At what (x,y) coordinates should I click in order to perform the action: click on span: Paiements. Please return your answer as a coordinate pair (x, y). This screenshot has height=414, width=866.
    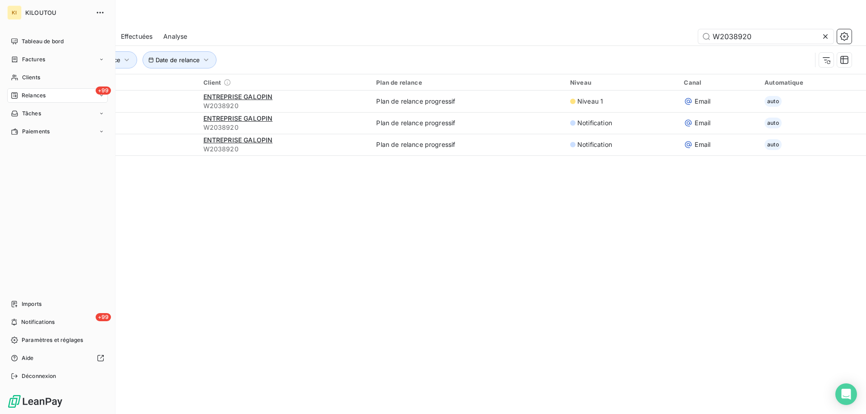
    Looking at the image, I should click on (36, 132).